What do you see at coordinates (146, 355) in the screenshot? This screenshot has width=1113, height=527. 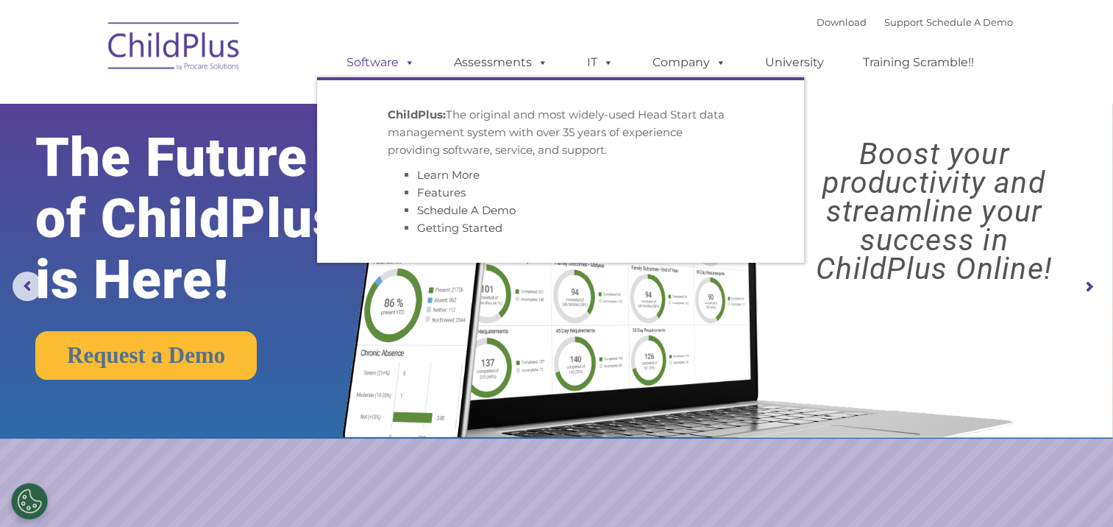 I see `a: Request a Demo` at bounding box center [146, 355].